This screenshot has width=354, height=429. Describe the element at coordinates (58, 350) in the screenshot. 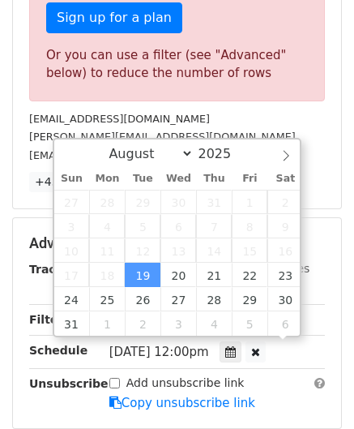

I see `strong: Schedule` at that location.